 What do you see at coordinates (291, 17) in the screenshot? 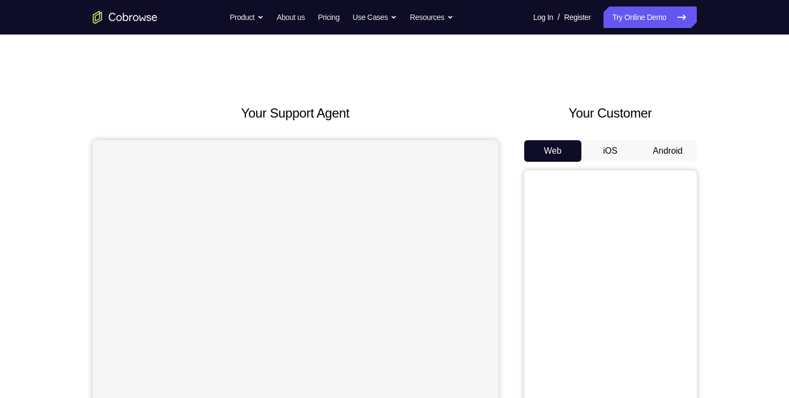
I see `a: About us` at bounding box center [291, 17].